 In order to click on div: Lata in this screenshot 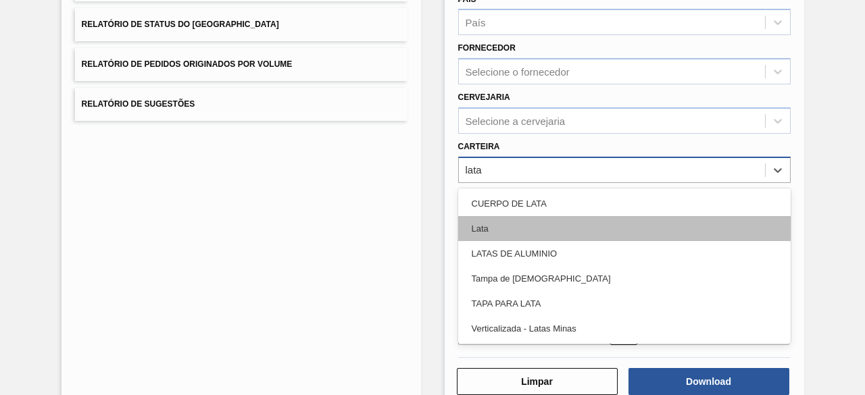, I will do `click(624, 228)`.